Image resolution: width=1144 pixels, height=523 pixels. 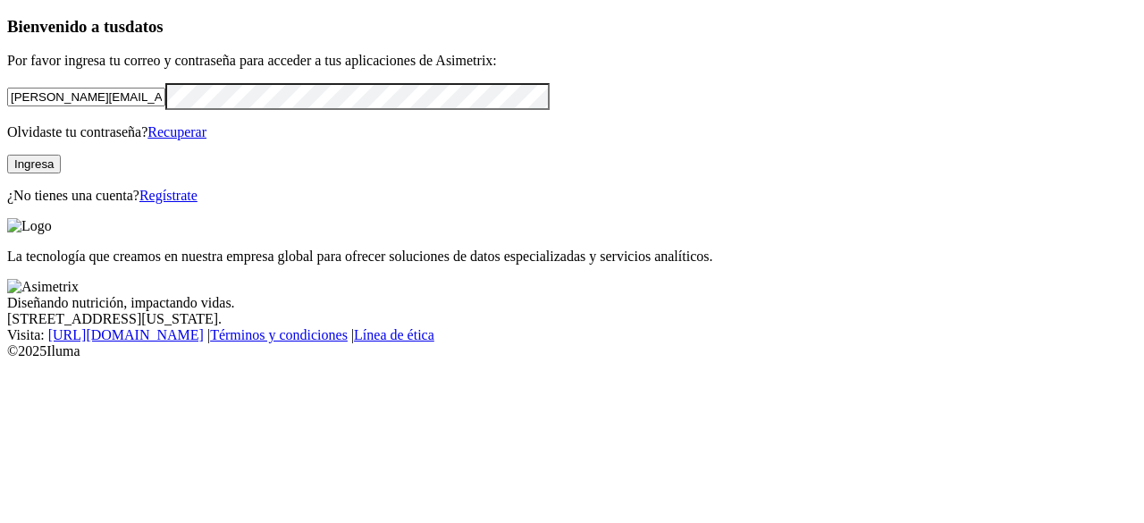 What do you see at coordinates (572, 132) in the screenshot?
I see `p: Olvidaste tu contraseña?` at bounding box center [572, 132].